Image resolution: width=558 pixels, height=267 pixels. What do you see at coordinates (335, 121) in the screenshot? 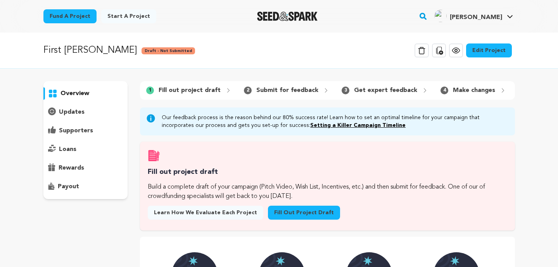
I see `p: Our feedback process is the reason behind our 80% success rate! Learn how to set an optimal timel...` at bounding box center [335, 121].